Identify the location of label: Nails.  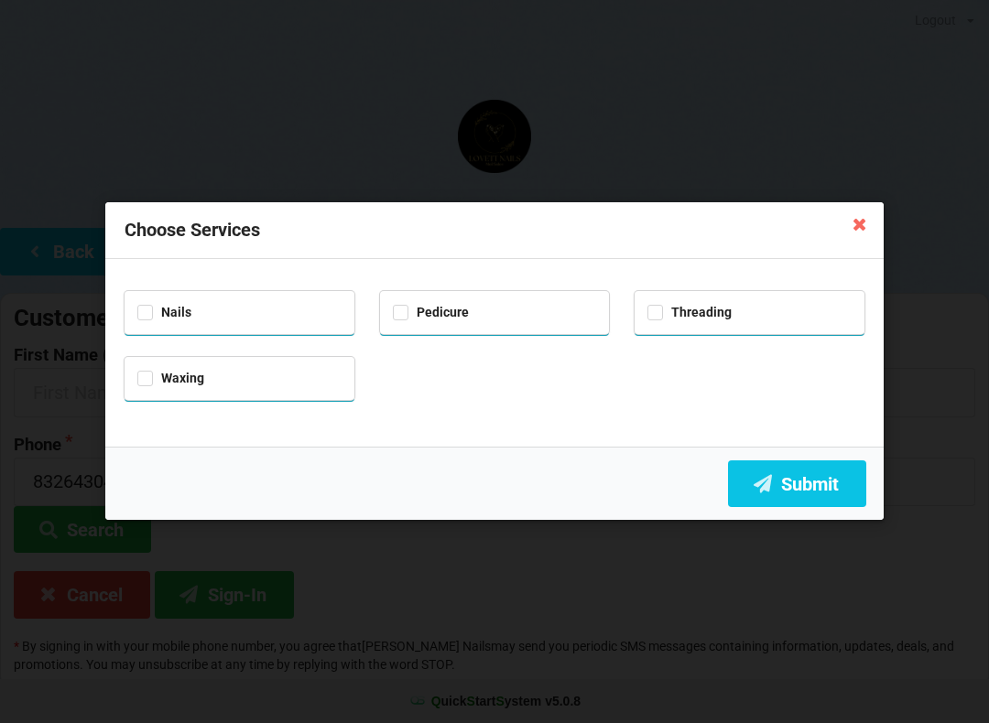
(164, 312).